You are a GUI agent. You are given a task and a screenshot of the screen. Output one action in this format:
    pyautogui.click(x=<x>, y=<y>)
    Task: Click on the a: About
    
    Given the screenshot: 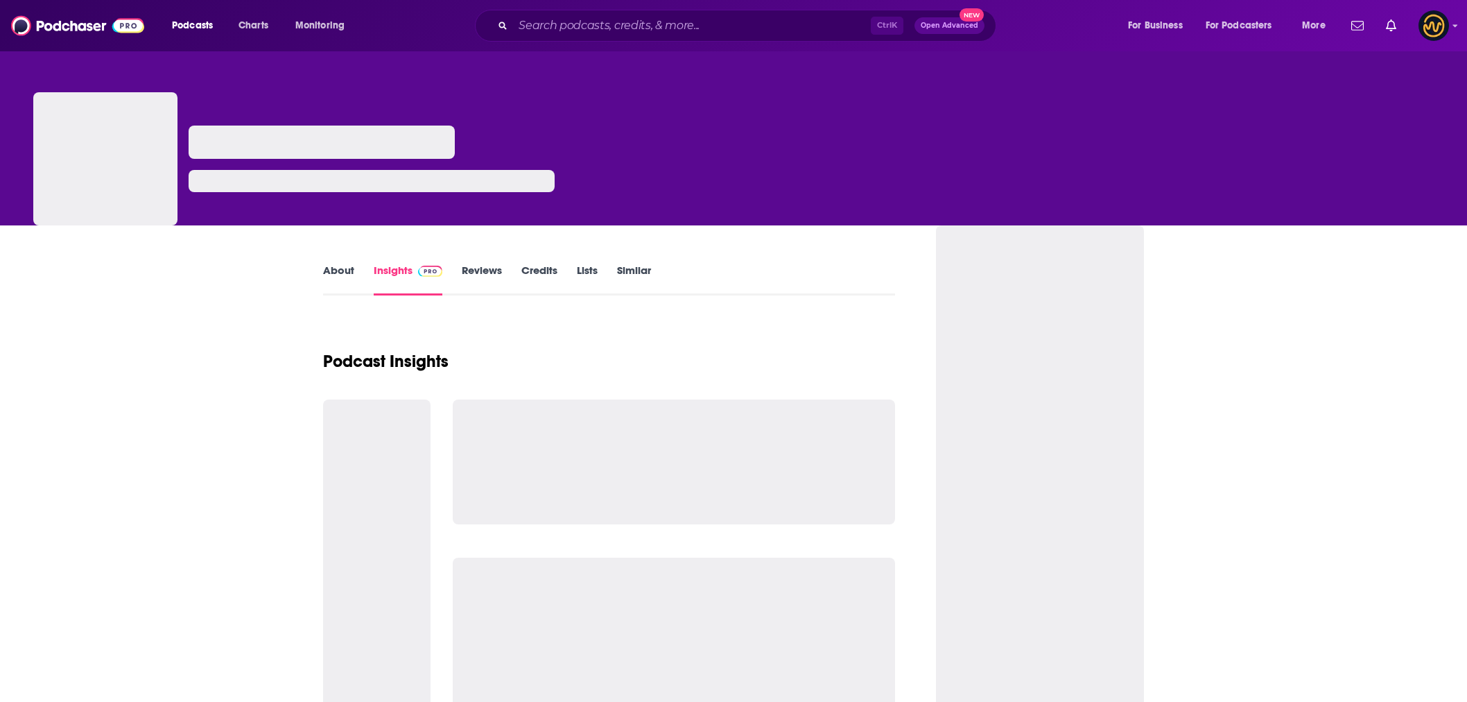 What is the action you would take?
    pyautogui.click(x=338, y=279)
    